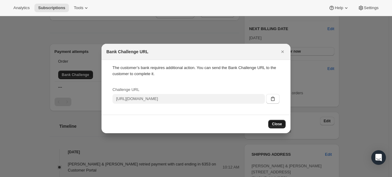 This screenshot has height=177, width=392. Describe the element at coordinates (196, 71) in the screenshot. I see `div: The customer’s bank requires additional action. You can send the Bank Challenge URL to the custom...` at that location.